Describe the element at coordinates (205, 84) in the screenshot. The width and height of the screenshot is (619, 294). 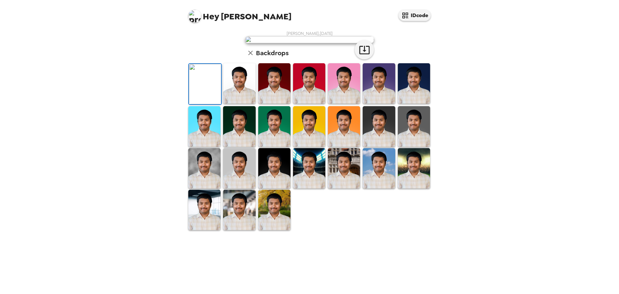
I see `img: Original` at that location.